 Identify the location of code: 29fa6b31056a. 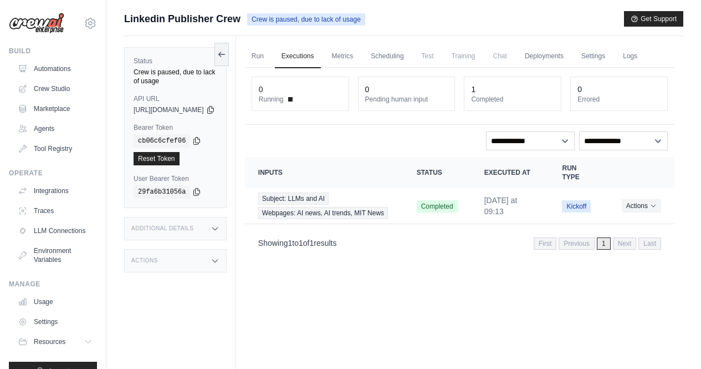
(162, 192).